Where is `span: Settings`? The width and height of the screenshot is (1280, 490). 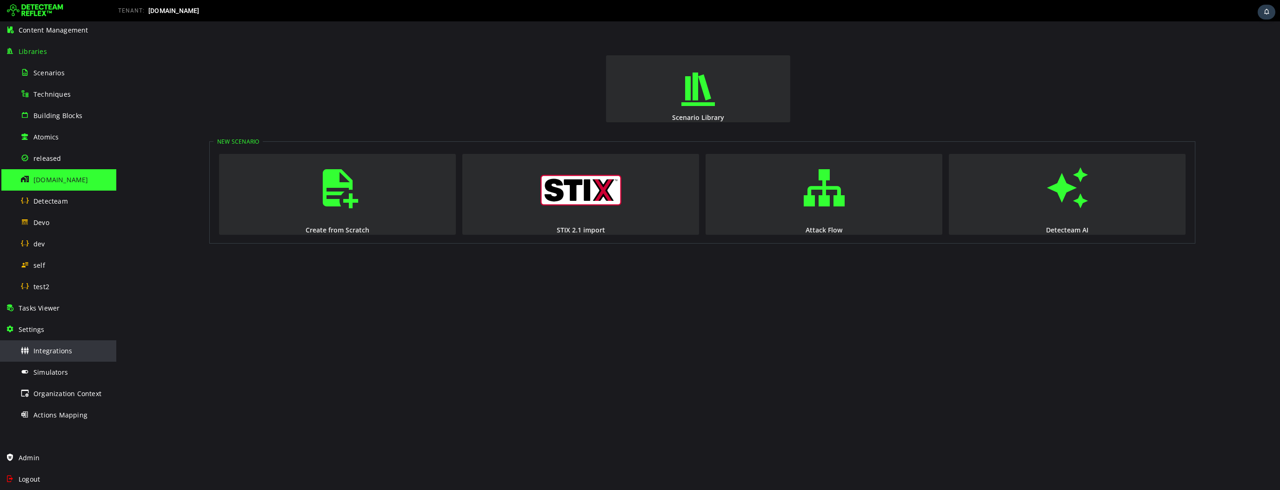
span: Settings is located at coordinates (32, 329).